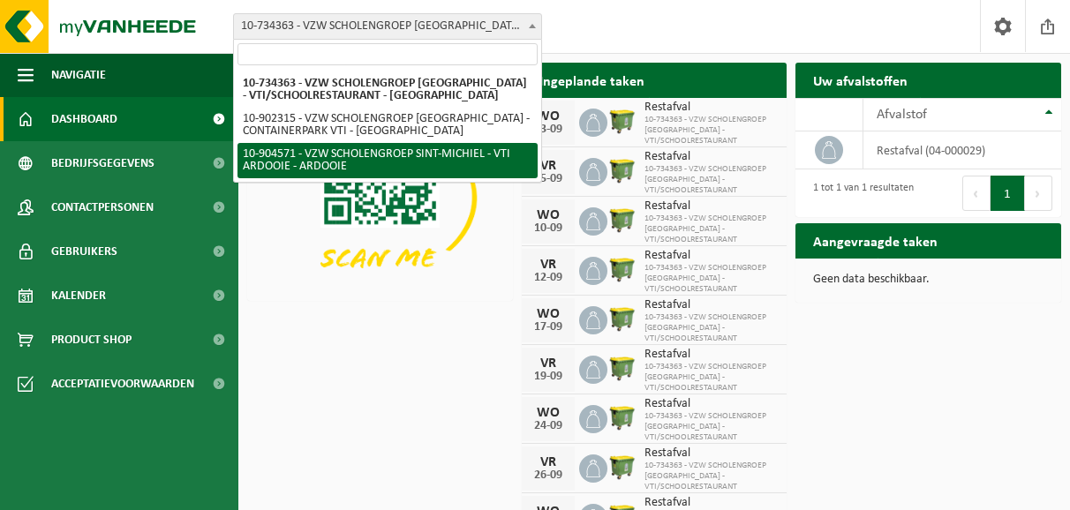  What do you see at coordinates (548, 426) in the screenshot?
I see `div: 24-09` at bounding box center [548, 426].